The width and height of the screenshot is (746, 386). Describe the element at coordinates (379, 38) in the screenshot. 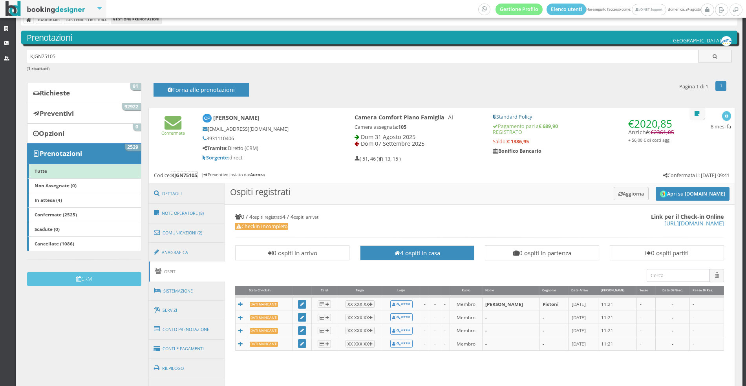

I see `h3: Prenotazioni` at that location.